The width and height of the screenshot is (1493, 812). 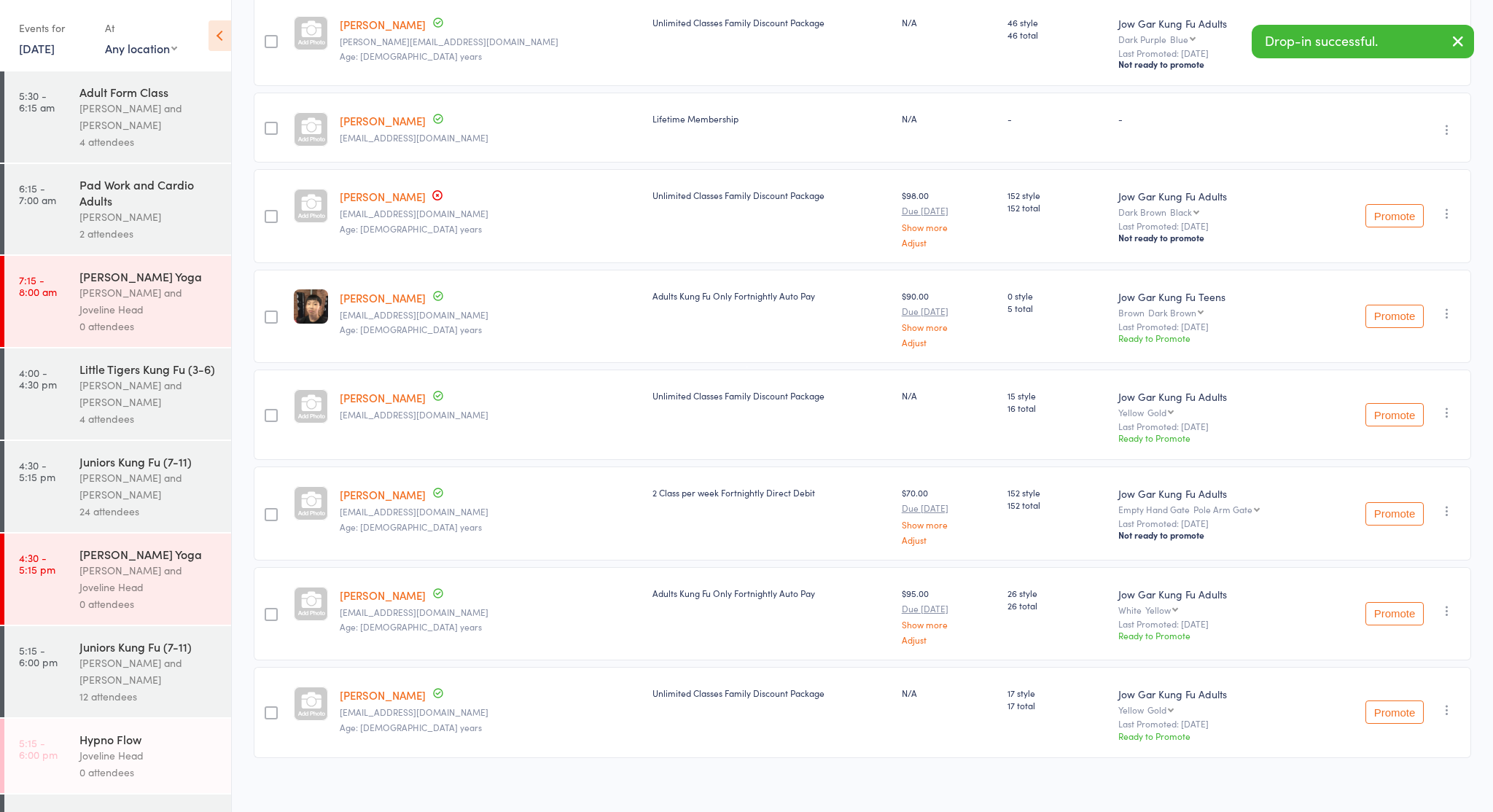 I want to click on div: Dark Brown, so click(x=1172, y=312).